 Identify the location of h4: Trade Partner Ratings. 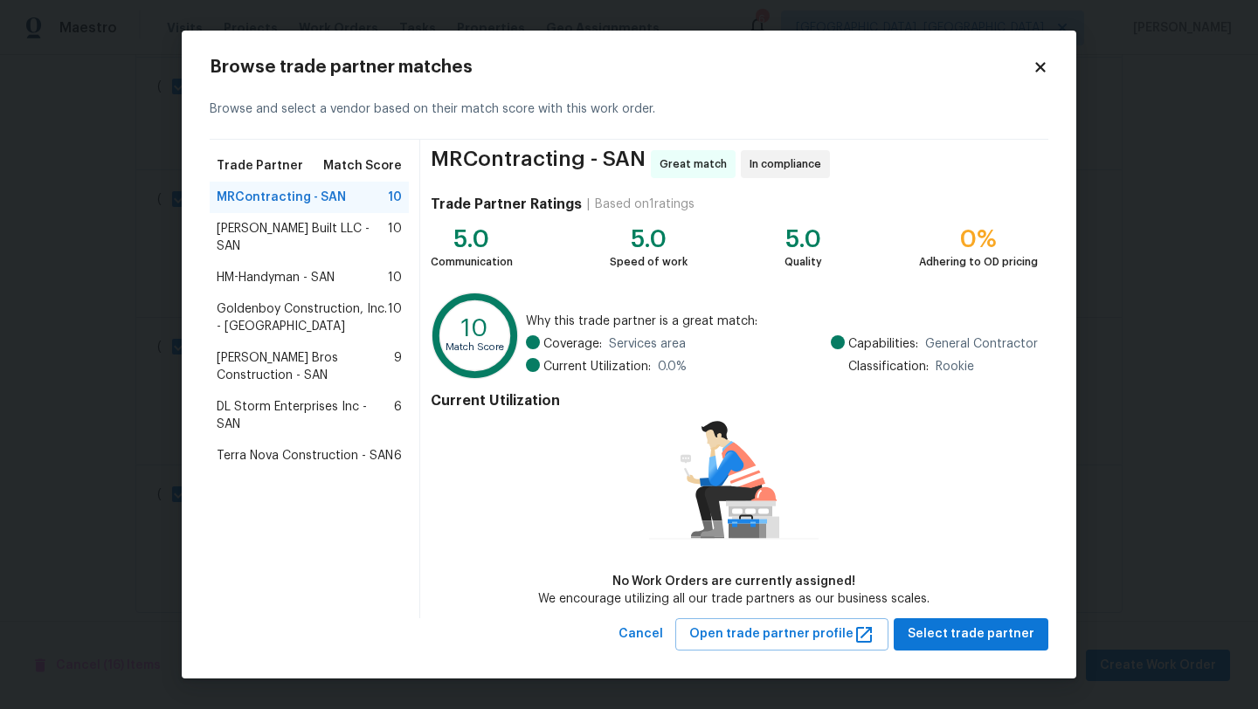
(506, 204).